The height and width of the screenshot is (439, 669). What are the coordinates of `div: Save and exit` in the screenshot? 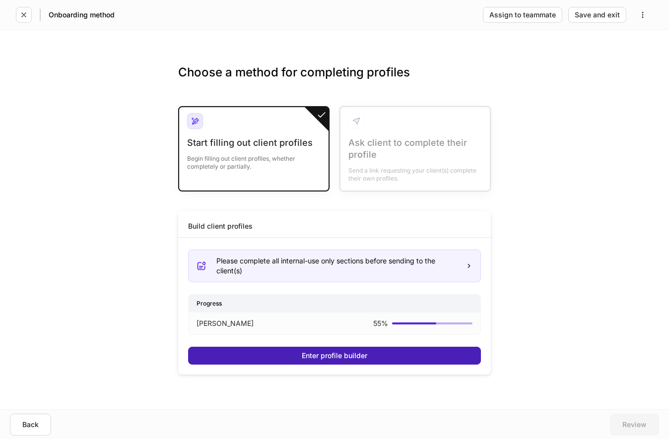 It's located at (597, 15).